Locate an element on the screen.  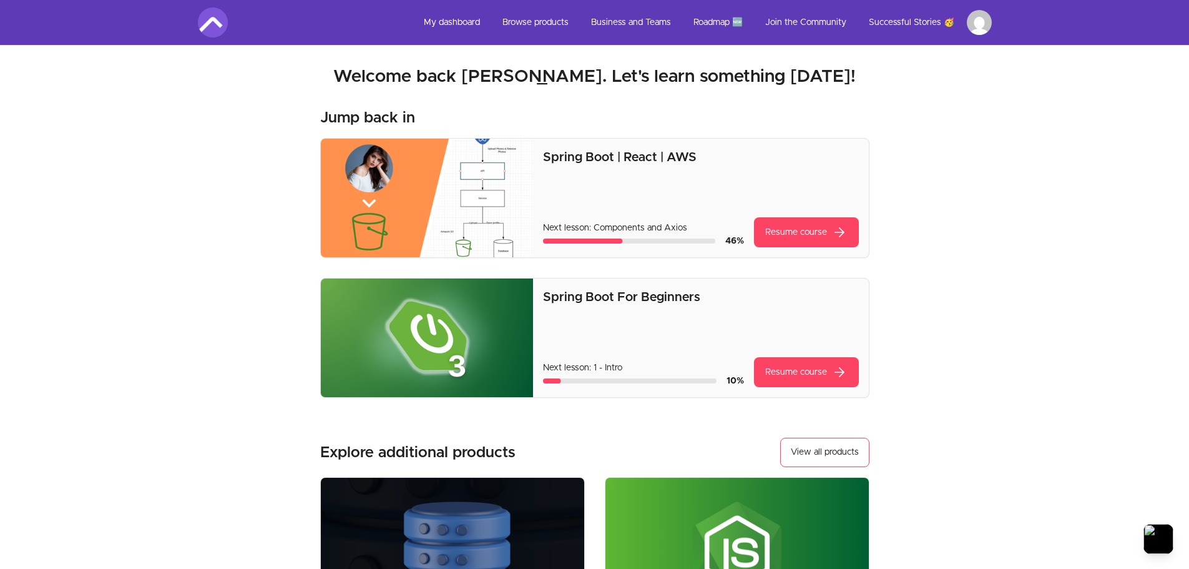
h3: Jump back in is located at coordinates (368, 118).